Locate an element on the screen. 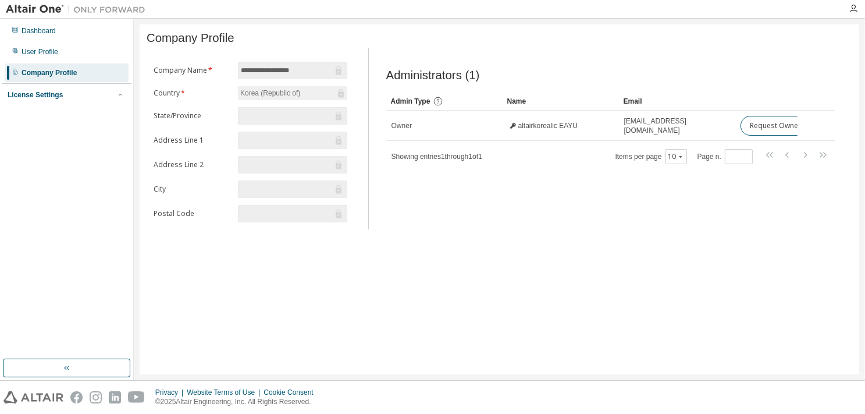  span: altairkorealic EAYU is located at coordinates (548, 126).